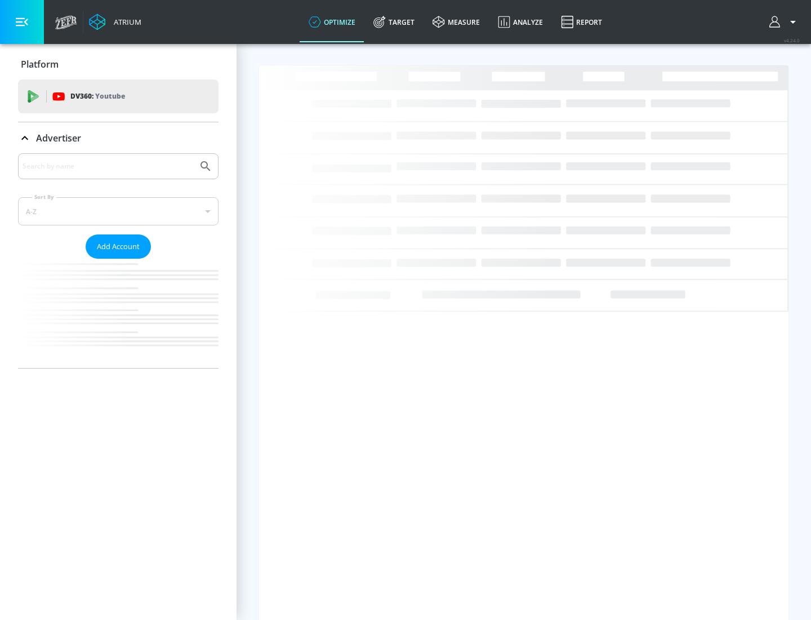 This screenshot has height=620, width=811. I want to click on p: DV360:, so click(97, 96).